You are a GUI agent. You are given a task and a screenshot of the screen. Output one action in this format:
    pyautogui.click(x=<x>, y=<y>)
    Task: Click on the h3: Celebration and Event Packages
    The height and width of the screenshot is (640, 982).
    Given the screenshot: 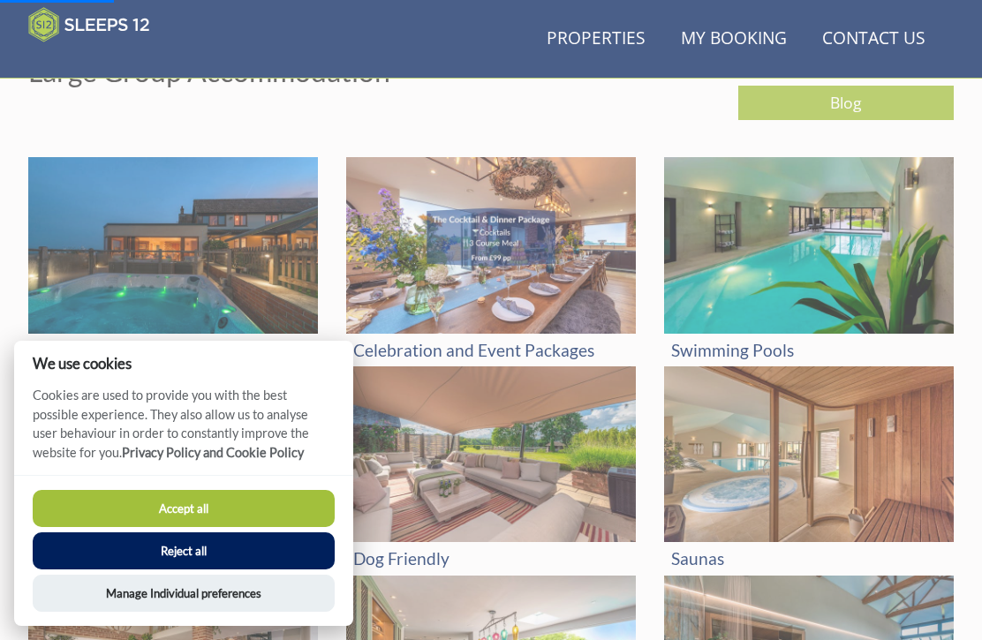 What is the action you would take?
    pyautogui.click(x=491, y=350)
    